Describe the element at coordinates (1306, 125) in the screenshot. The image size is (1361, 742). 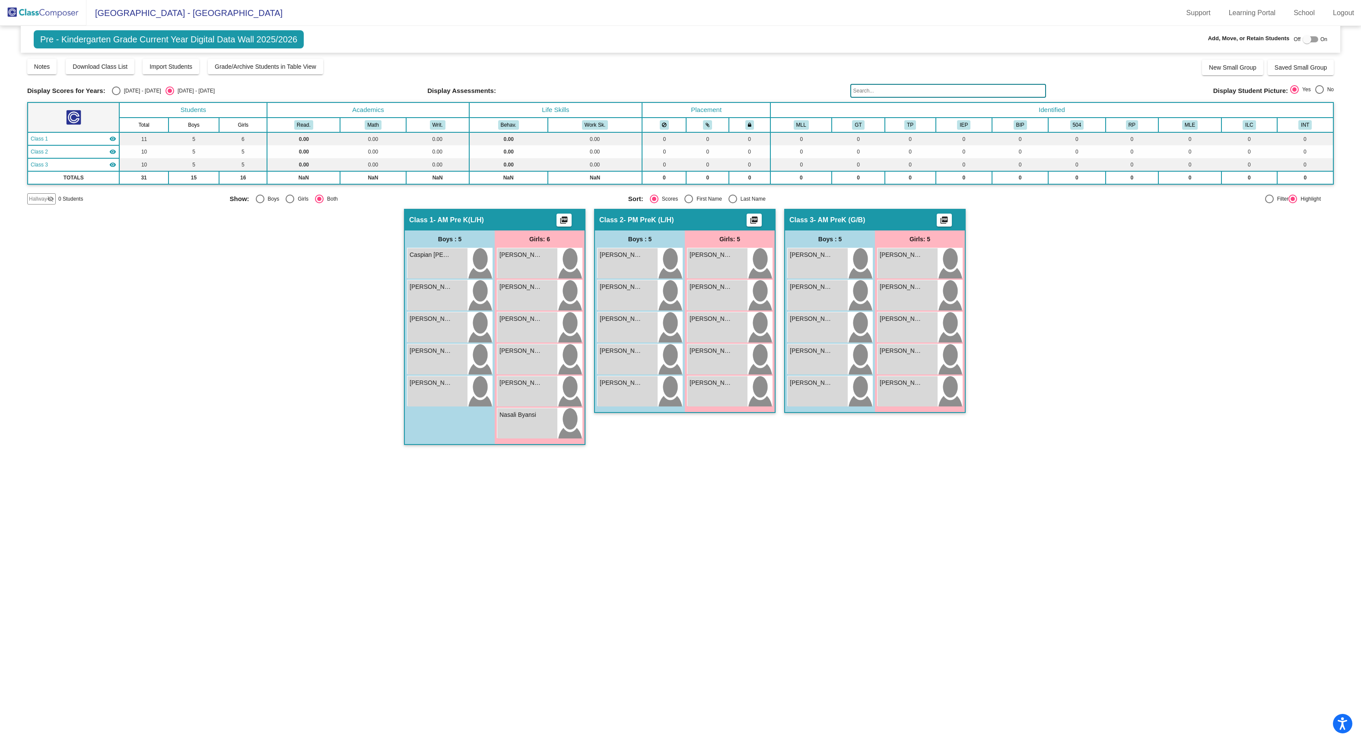
I see `th: Intervention` at that location.